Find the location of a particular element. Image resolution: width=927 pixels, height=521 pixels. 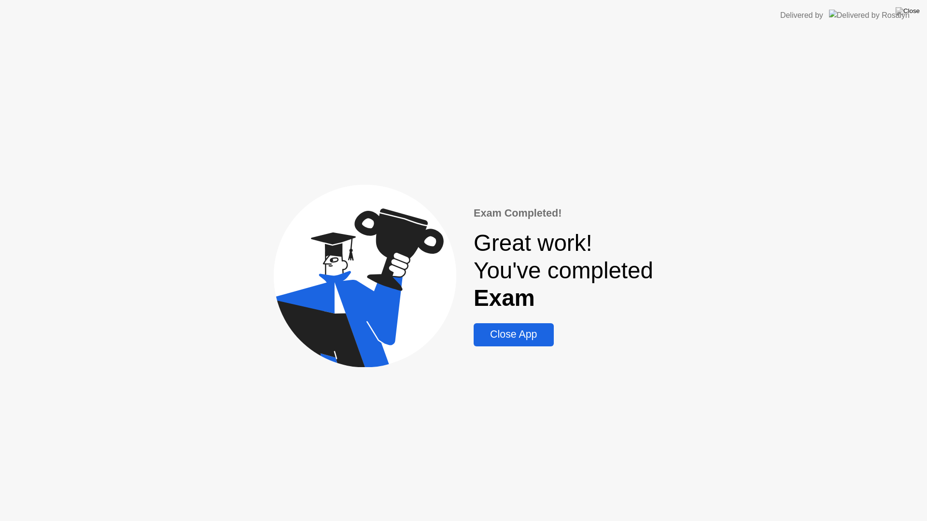

img: Close is located at coordinates (907, 11).